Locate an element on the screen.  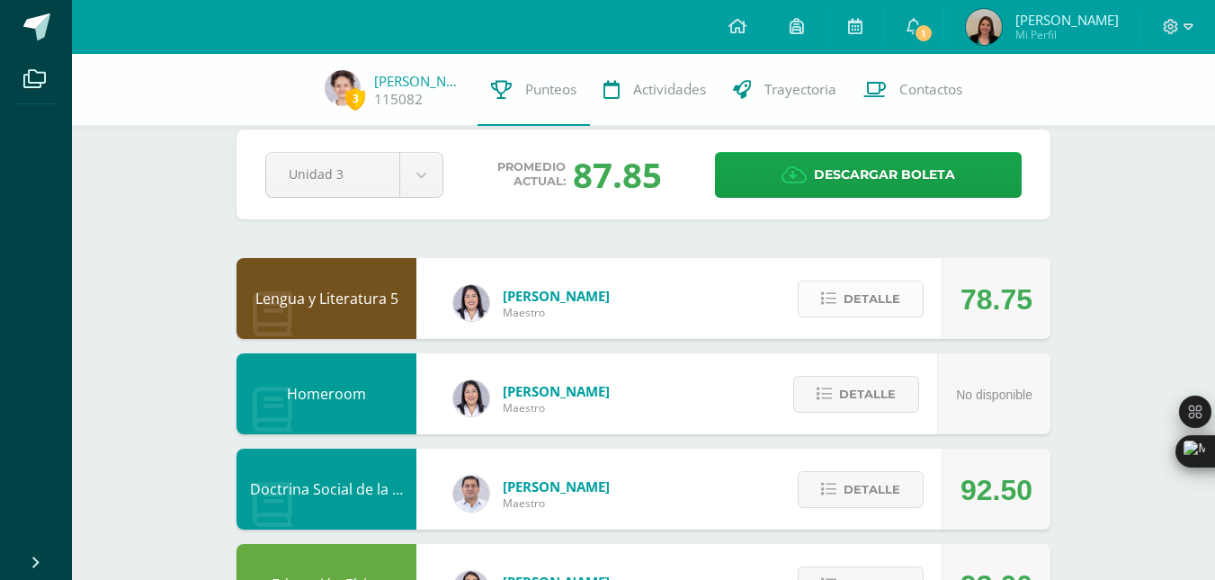
a: Descargar boleta is located at coordinates (868, 174).